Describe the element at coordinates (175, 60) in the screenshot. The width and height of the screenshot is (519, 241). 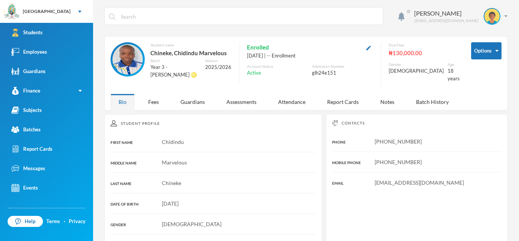
I see `div: Batch` at that location.